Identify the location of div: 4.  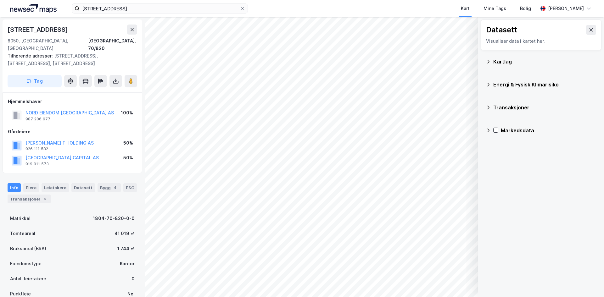
(115, 188).